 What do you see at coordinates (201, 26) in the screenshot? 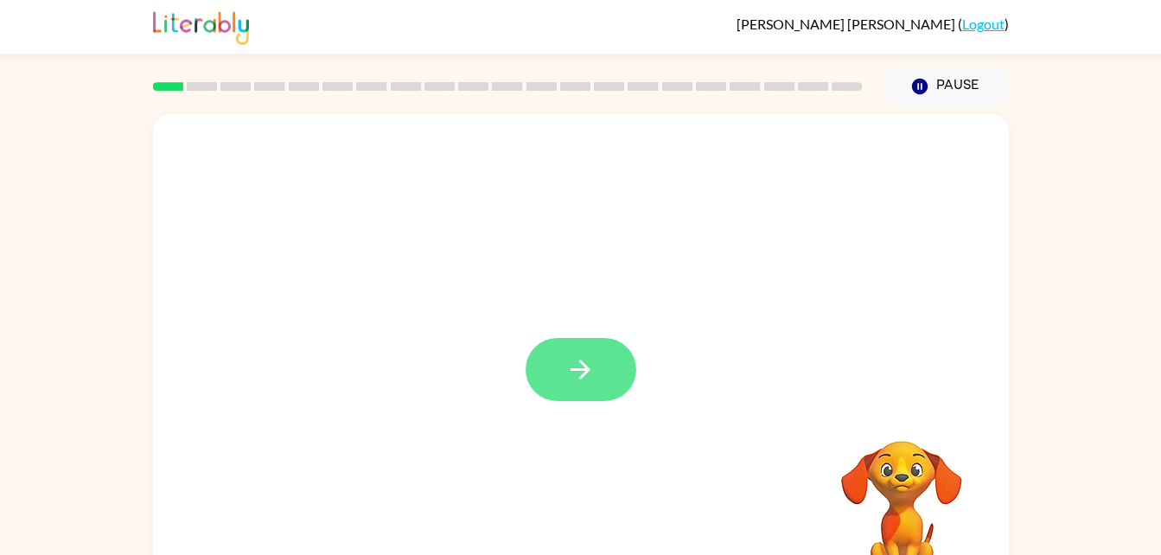
I see `img: Literably` at bounding box center [201, 26].